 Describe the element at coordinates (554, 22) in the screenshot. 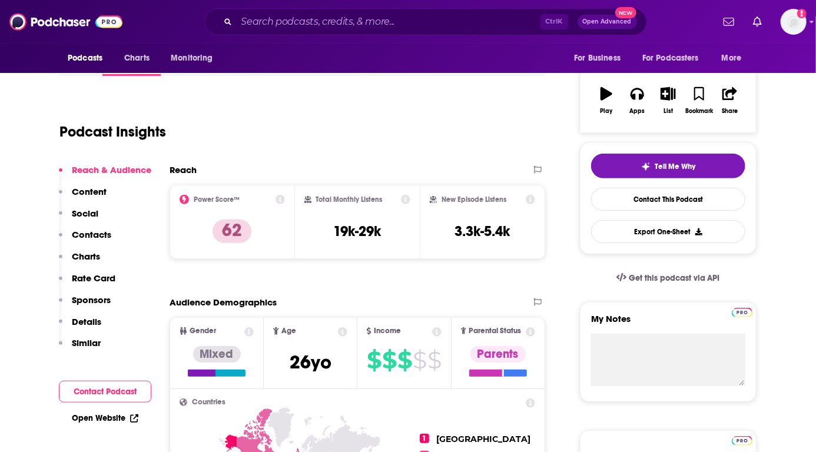

I see `span: Ctrl K` at that location.